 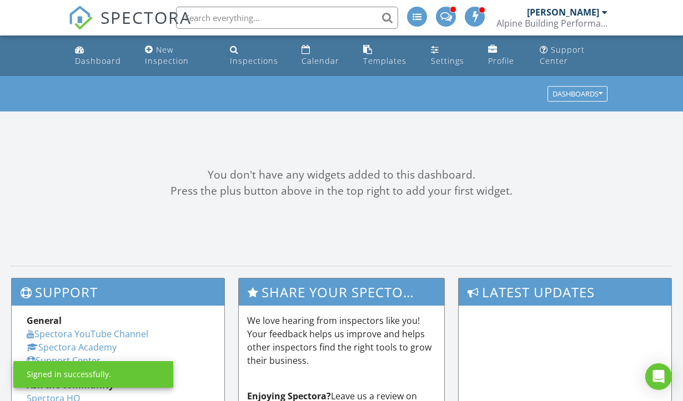 I want to click on div: Open Intercom Messenger, so click(x=658, y=377).